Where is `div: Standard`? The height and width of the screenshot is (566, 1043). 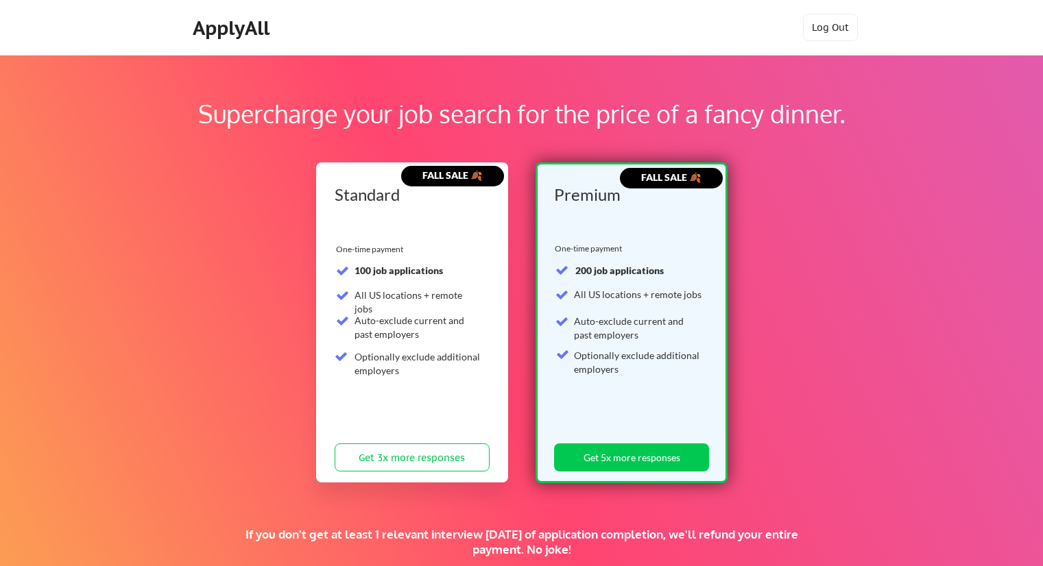 div: Standard is located at coordinates (409, 195).